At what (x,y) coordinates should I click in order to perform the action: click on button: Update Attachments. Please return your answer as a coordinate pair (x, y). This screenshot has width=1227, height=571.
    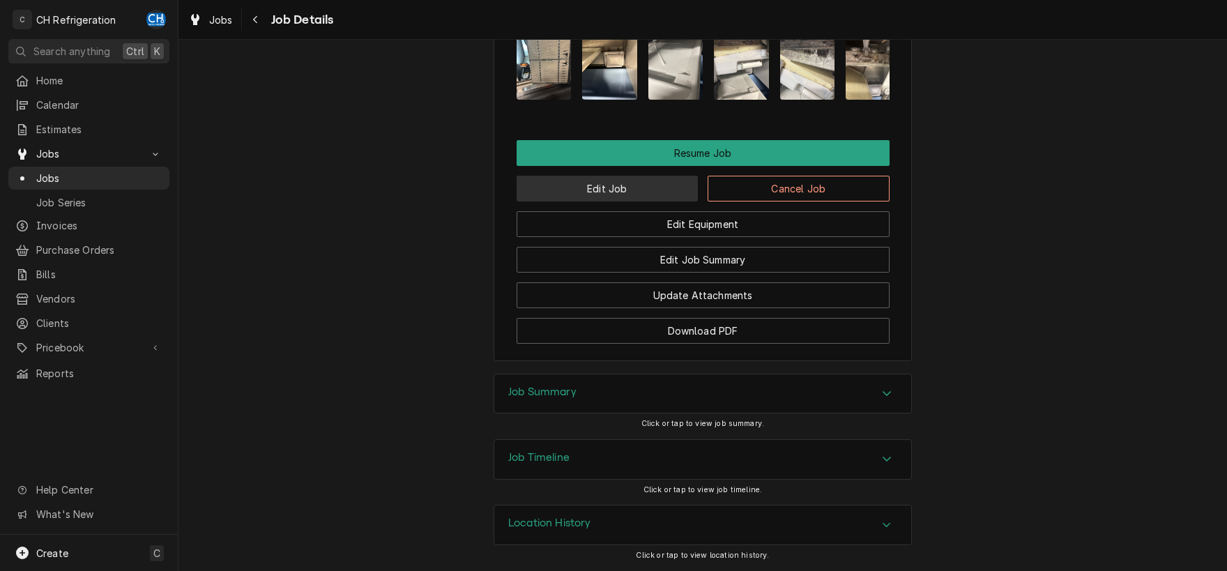
    Looking at the image, I should click on (703, 295).